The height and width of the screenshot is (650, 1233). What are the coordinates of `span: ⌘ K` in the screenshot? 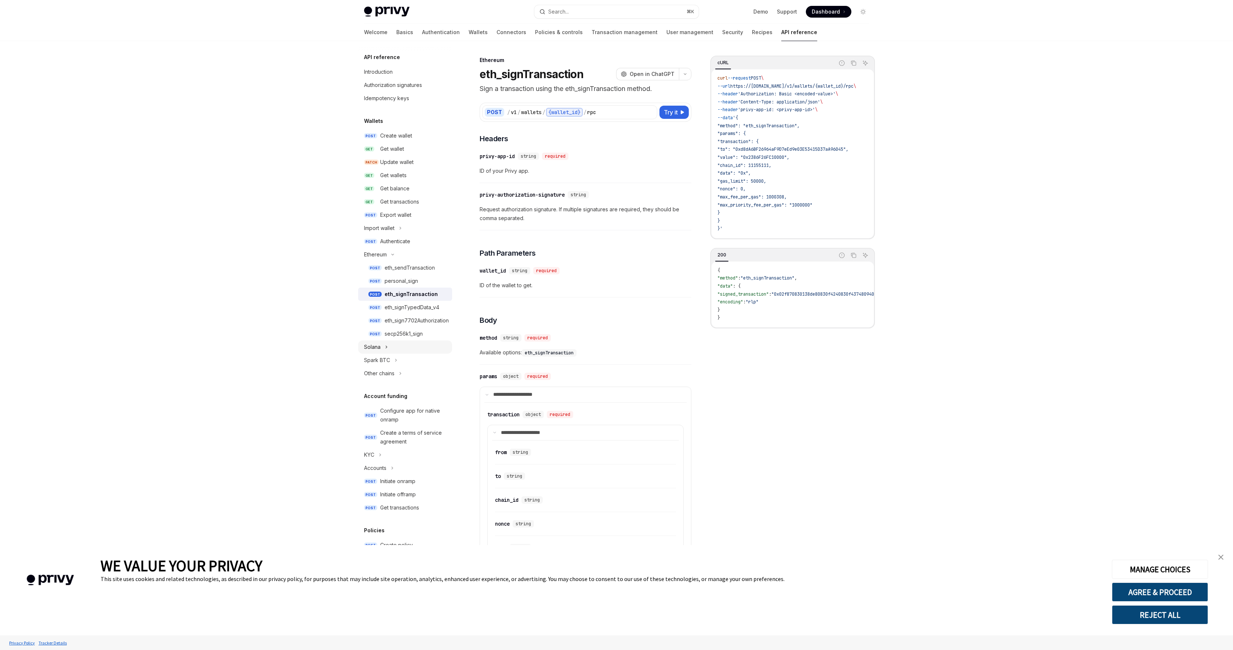 It's located at (690, 12).